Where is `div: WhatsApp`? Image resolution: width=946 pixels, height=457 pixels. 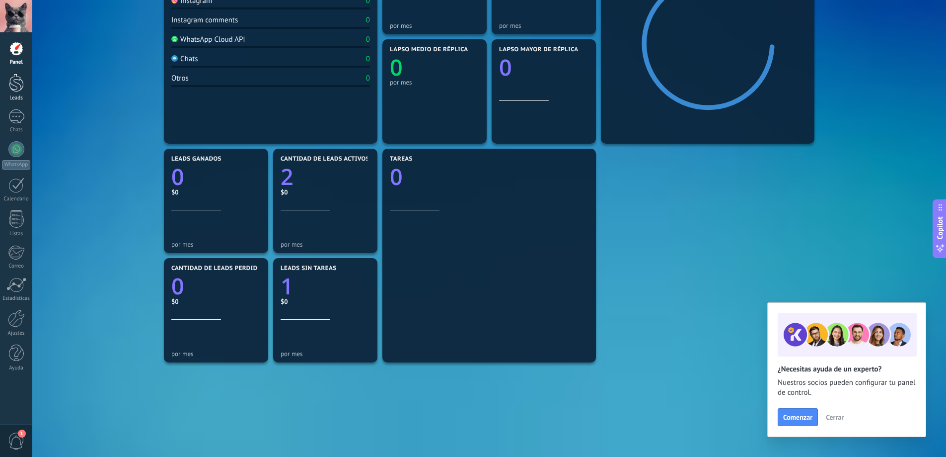 div: WhatsApp is located at coordinates (16, 164).